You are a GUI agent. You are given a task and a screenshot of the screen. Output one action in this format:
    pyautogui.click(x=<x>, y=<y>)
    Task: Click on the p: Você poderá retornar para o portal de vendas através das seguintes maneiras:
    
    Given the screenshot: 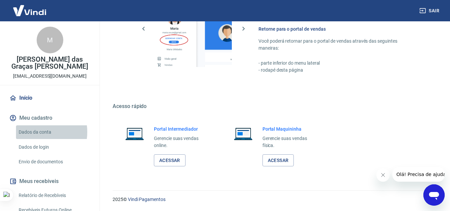 What is the action you would take?
    pyautogui.click(x=338, y=45)
    